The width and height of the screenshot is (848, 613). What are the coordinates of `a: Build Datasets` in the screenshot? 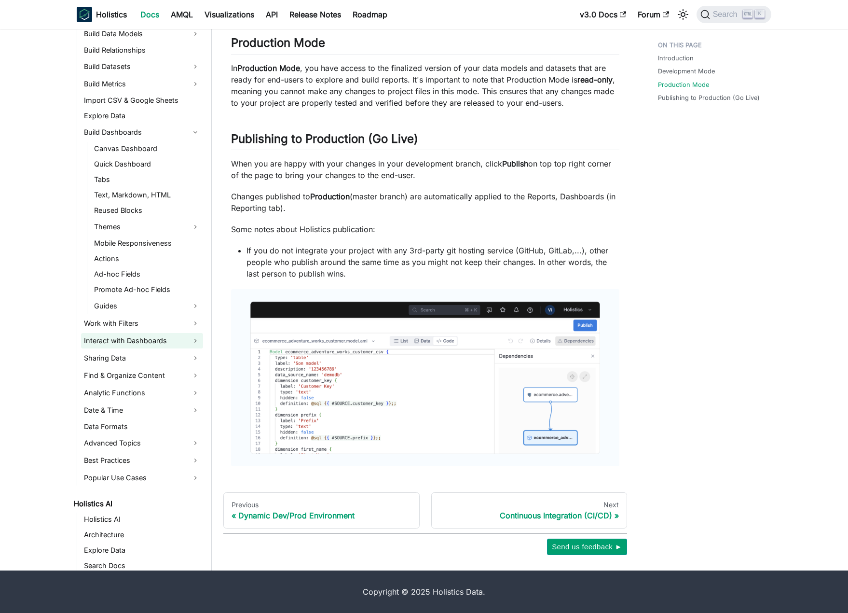 It's located at (142, 67).